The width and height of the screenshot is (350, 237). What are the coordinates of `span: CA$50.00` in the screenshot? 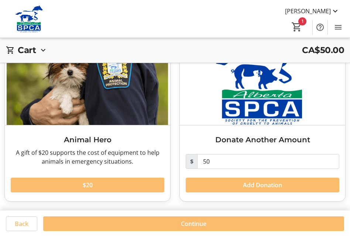 It's located at (323, 50).